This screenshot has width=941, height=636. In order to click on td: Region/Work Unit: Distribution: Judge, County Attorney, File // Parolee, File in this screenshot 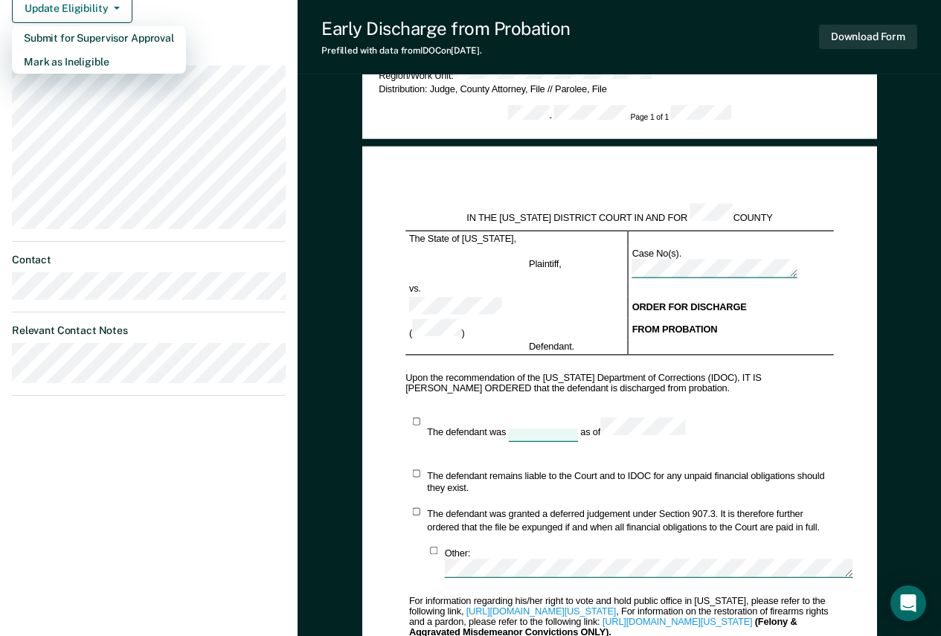, I will do `click(619, 78)`.